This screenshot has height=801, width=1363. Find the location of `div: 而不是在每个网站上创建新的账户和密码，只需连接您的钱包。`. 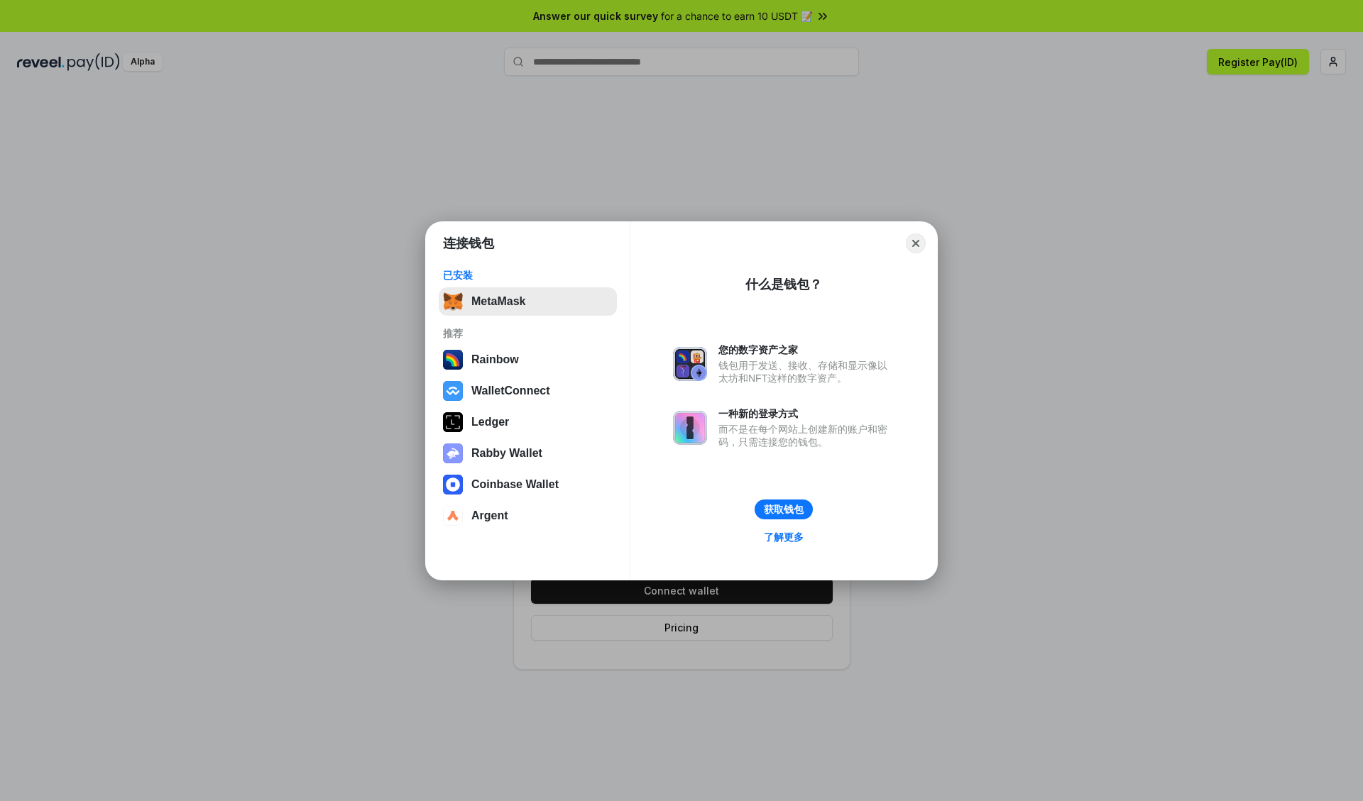

div: 而不是在每个网站上创建新的账户和密码，只需连接您的钱包。 is located at coordinates (806, 436).